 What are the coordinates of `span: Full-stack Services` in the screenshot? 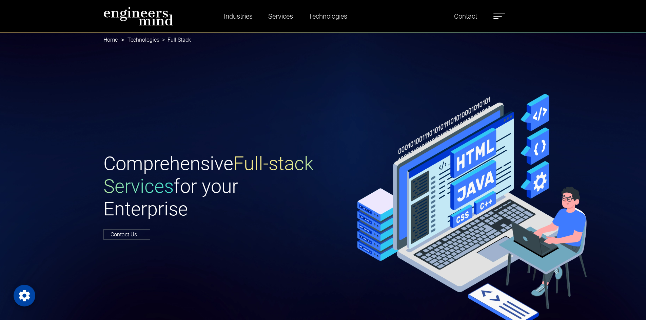 It's located at (208, 175).